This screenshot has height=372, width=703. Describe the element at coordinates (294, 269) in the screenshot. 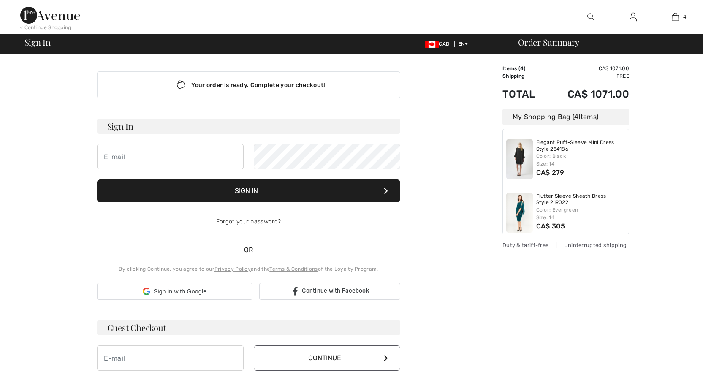

I see `a: Terms & Conditions` at that location.